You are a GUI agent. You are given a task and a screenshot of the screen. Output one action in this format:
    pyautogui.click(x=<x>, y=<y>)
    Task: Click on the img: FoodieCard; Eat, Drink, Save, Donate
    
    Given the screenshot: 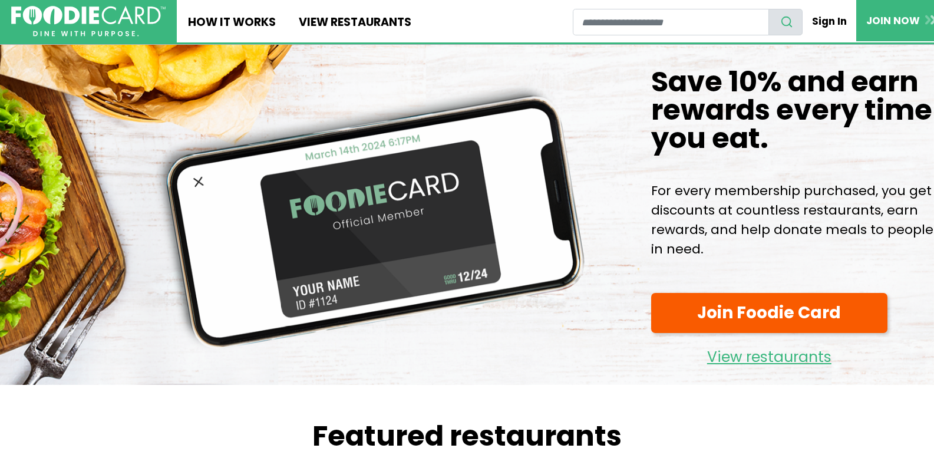 What is the action you would take?
    pyautogui.click(x=88, y=21)
    